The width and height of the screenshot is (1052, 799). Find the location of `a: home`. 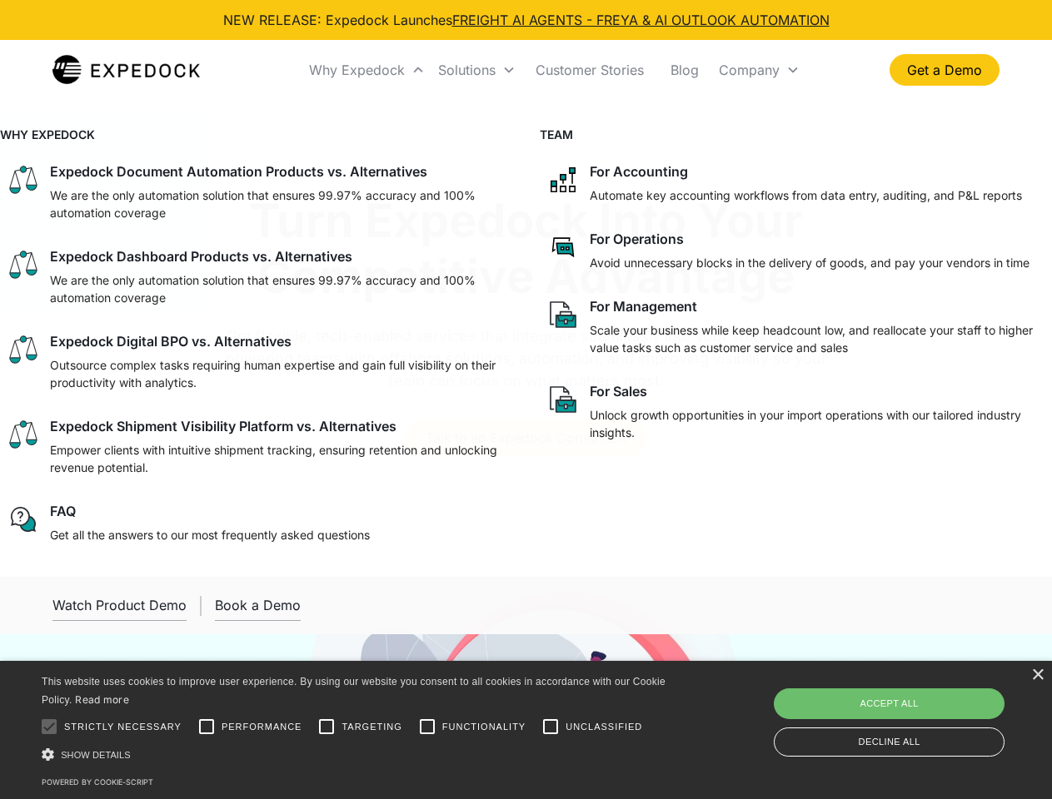

a: home is located at coordinates (126, 70).